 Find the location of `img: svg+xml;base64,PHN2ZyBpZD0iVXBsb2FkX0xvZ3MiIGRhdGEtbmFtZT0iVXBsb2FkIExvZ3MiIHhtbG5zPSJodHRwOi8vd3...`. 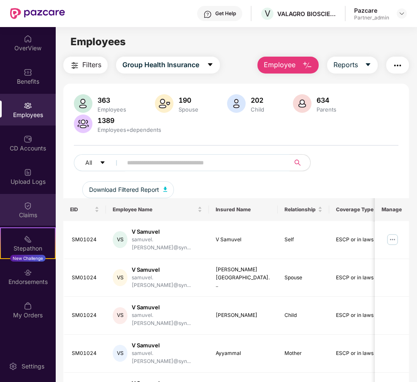

img: svg+xml;base64,PHN2ZyBpZD0iVXBsb2FkX0xvZ3MiIGRhdGEtbmFtZT0iVXBsb2FkIExvZ3MiIHhtbG5zPSJodHRwOi8vd3... is located at coordinates (28, 172).